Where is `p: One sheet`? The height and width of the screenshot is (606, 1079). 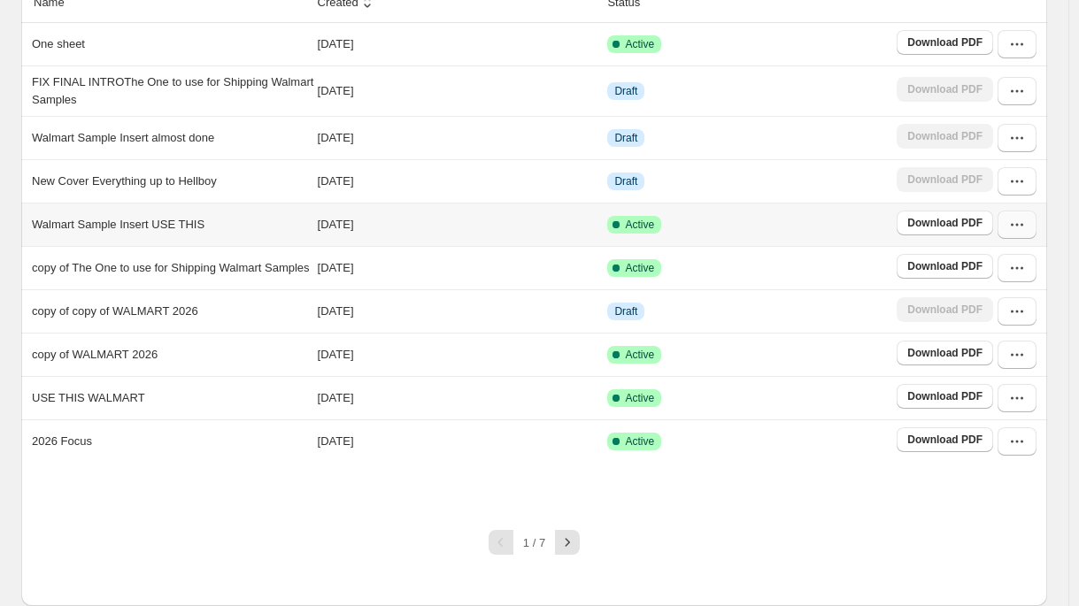 p: One sheet is located at coordinates (58, 44).